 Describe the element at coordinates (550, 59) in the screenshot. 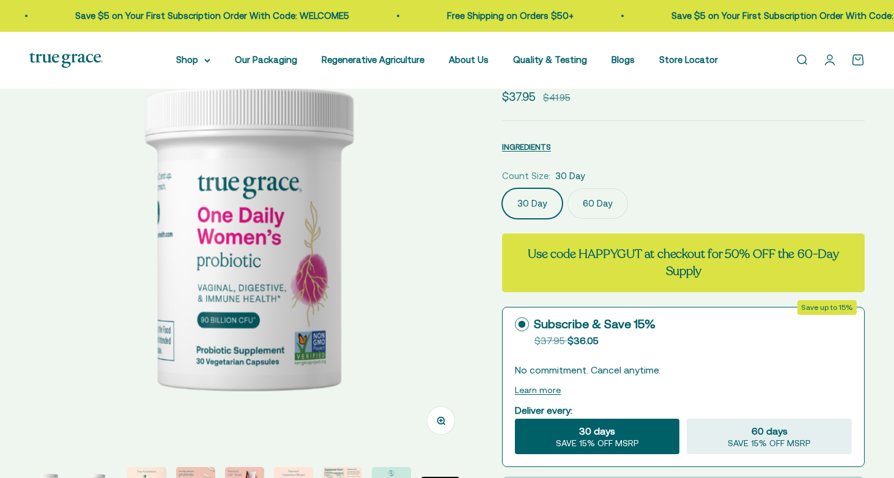

I see `a: Quality & Testing` at that location.